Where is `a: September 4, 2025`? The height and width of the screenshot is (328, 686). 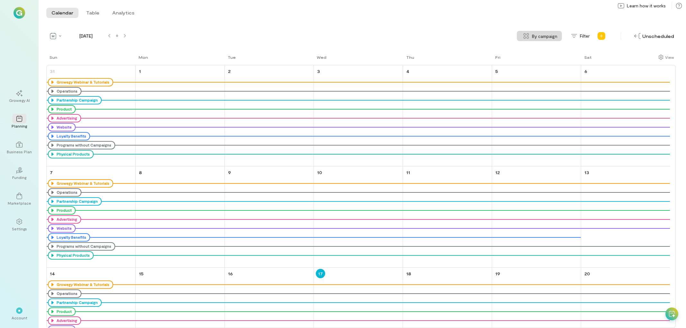
a: September 4, 2025 is located at coordinates (408, 71).